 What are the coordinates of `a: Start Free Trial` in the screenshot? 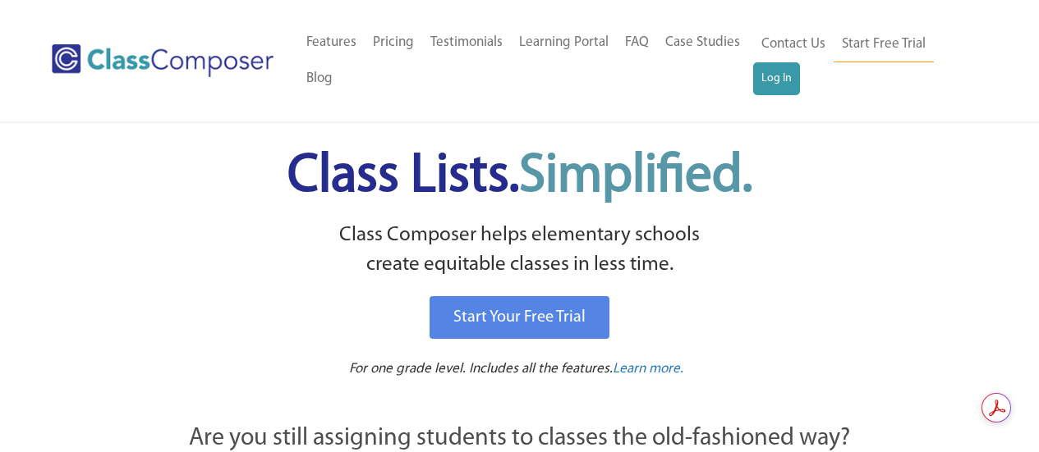 It's located at (883, 44).